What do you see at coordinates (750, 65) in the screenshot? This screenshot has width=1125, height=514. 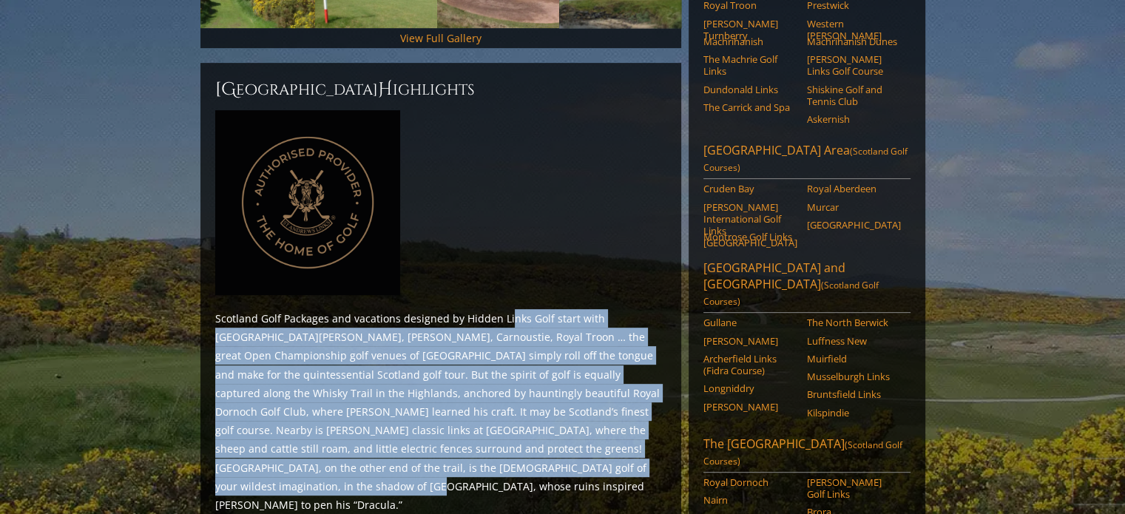 I see `a: The Machrie Golf Links` at bounding box center [750, 65].